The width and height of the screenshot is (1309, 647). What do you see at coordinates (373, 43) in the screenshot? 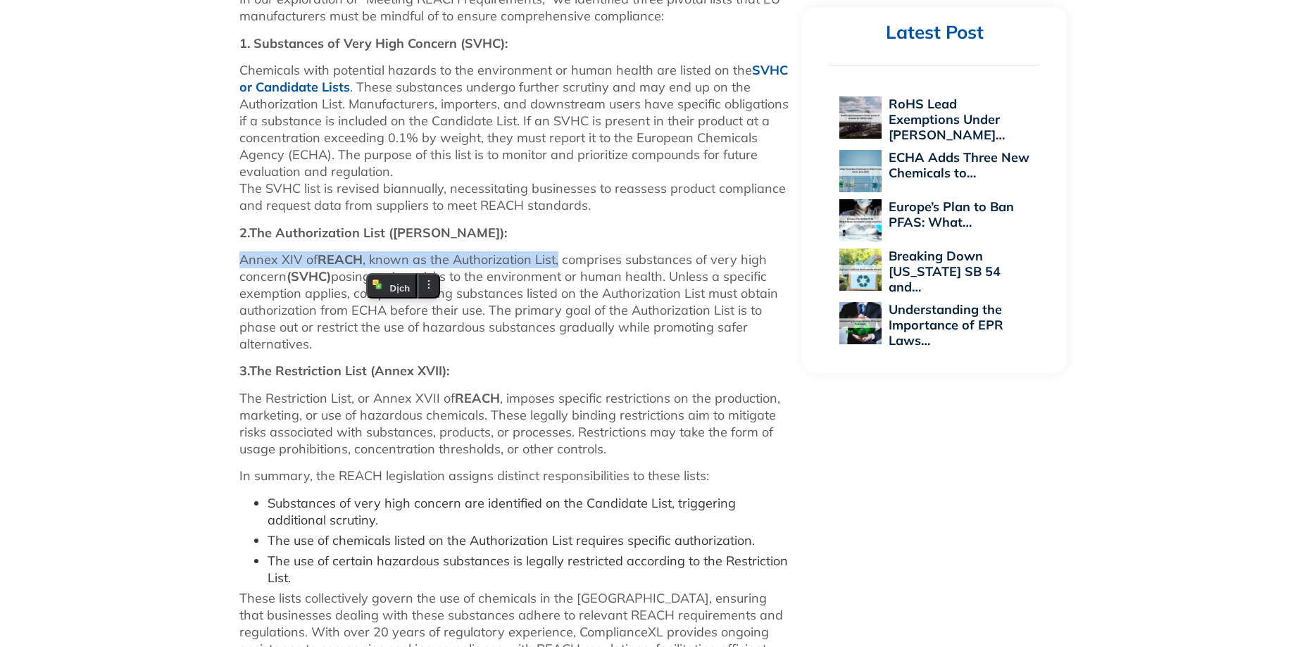
I see `strong: 1. Substances of Very High Concern (SVHC):` at bounding box center [373, 43].